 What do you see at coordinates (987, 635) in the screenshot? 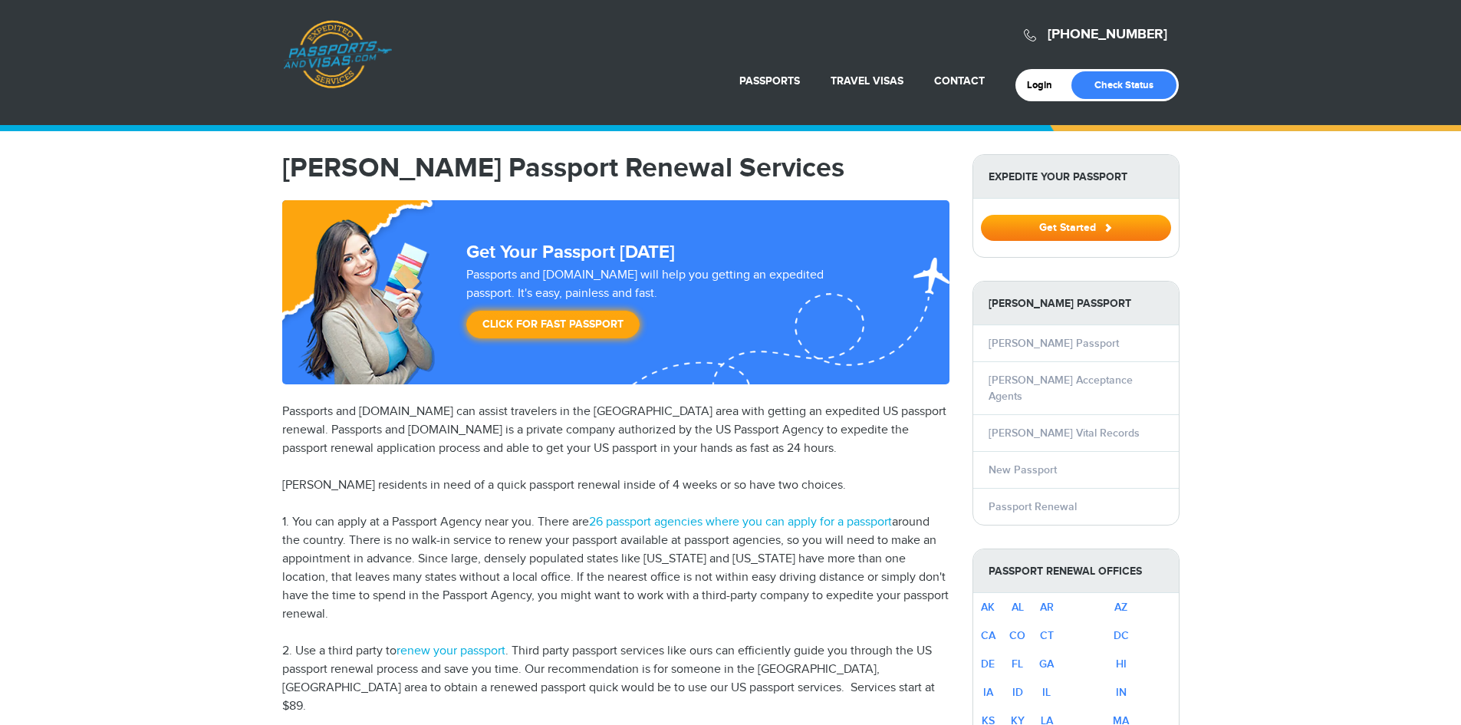
I see `a: CA` at bounding box center [987, 635].